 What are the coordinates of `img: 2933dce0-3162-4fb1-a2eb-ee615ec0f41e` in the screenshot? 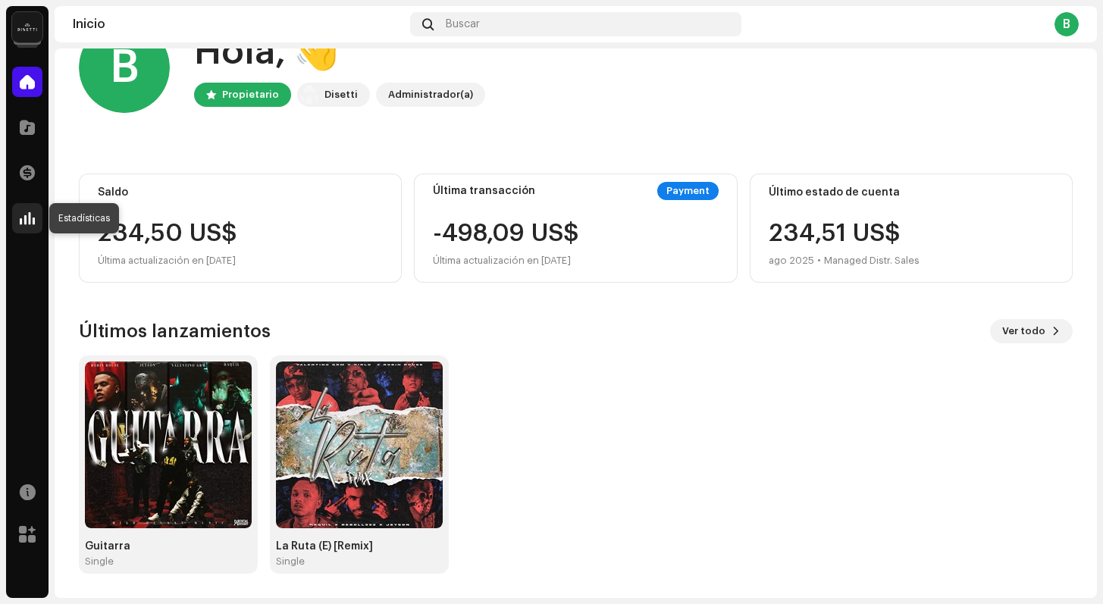 It's located at (168, 445).